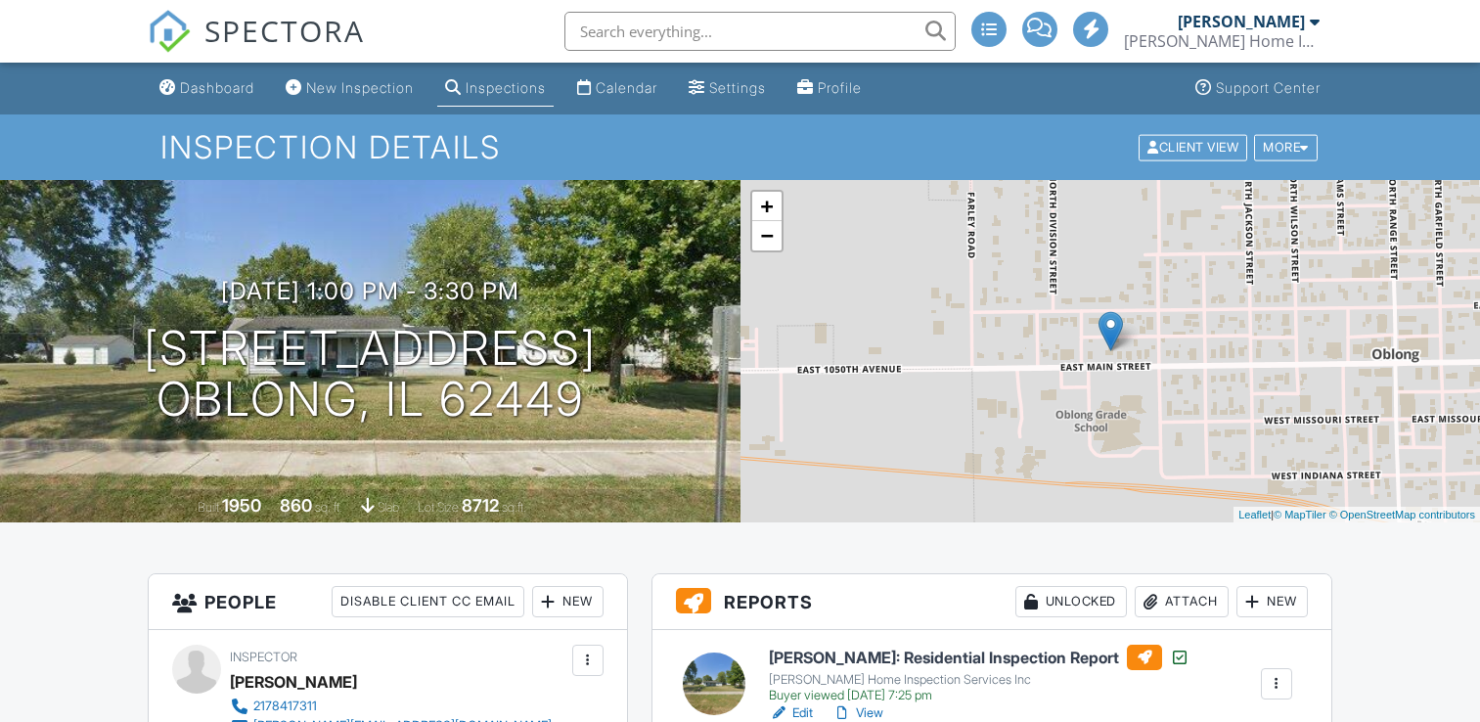 The image size is (1480, 722). I want to click on input: Search everything..., so click(760, 31).